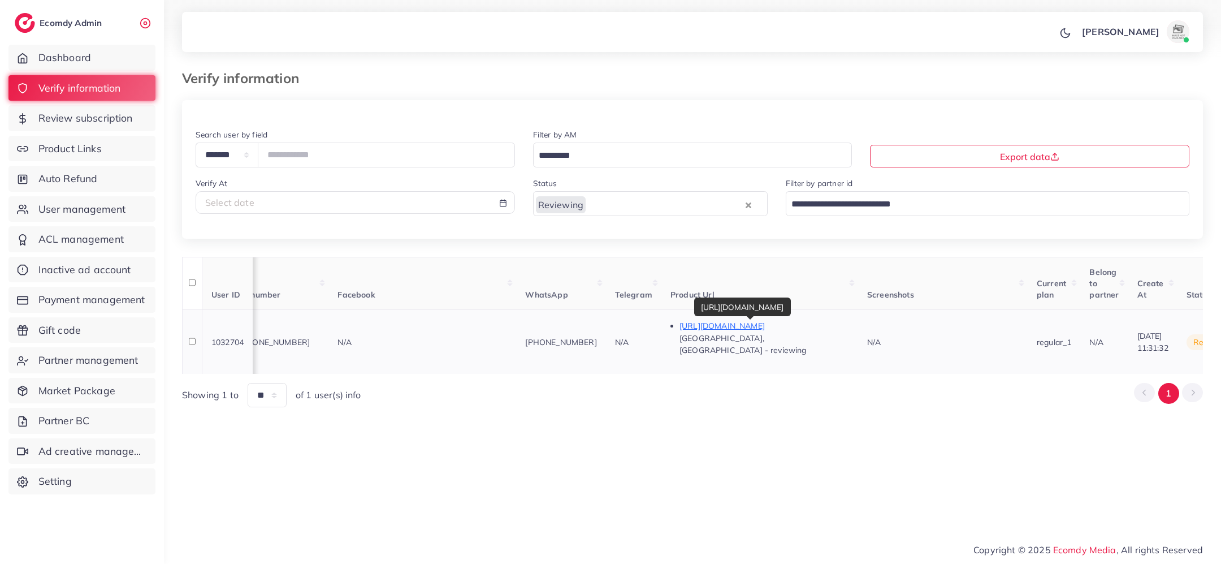 The image size is (1221, 564). I want to click on span: Review subscription, so click(85, 118).